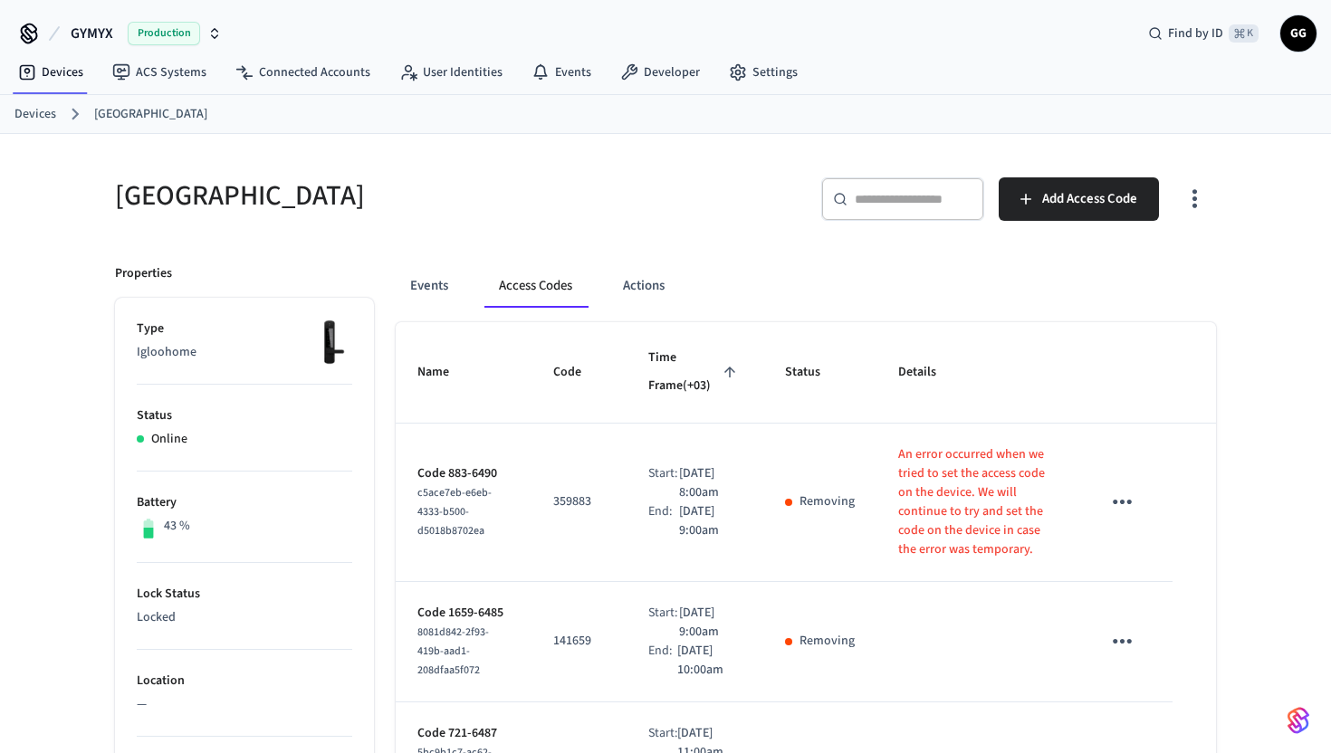  I want to click on p: Type, so click(244, 329).